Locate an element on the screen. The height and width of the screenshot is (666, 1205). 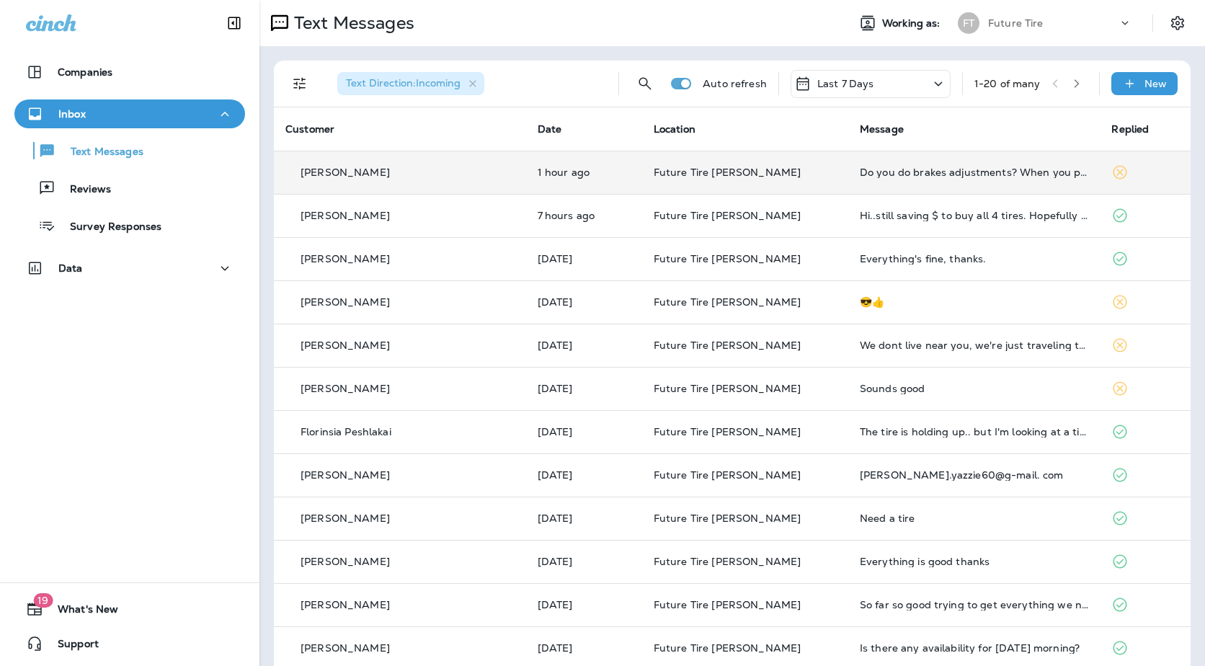
span: Support is located at coordinates (71, 646).